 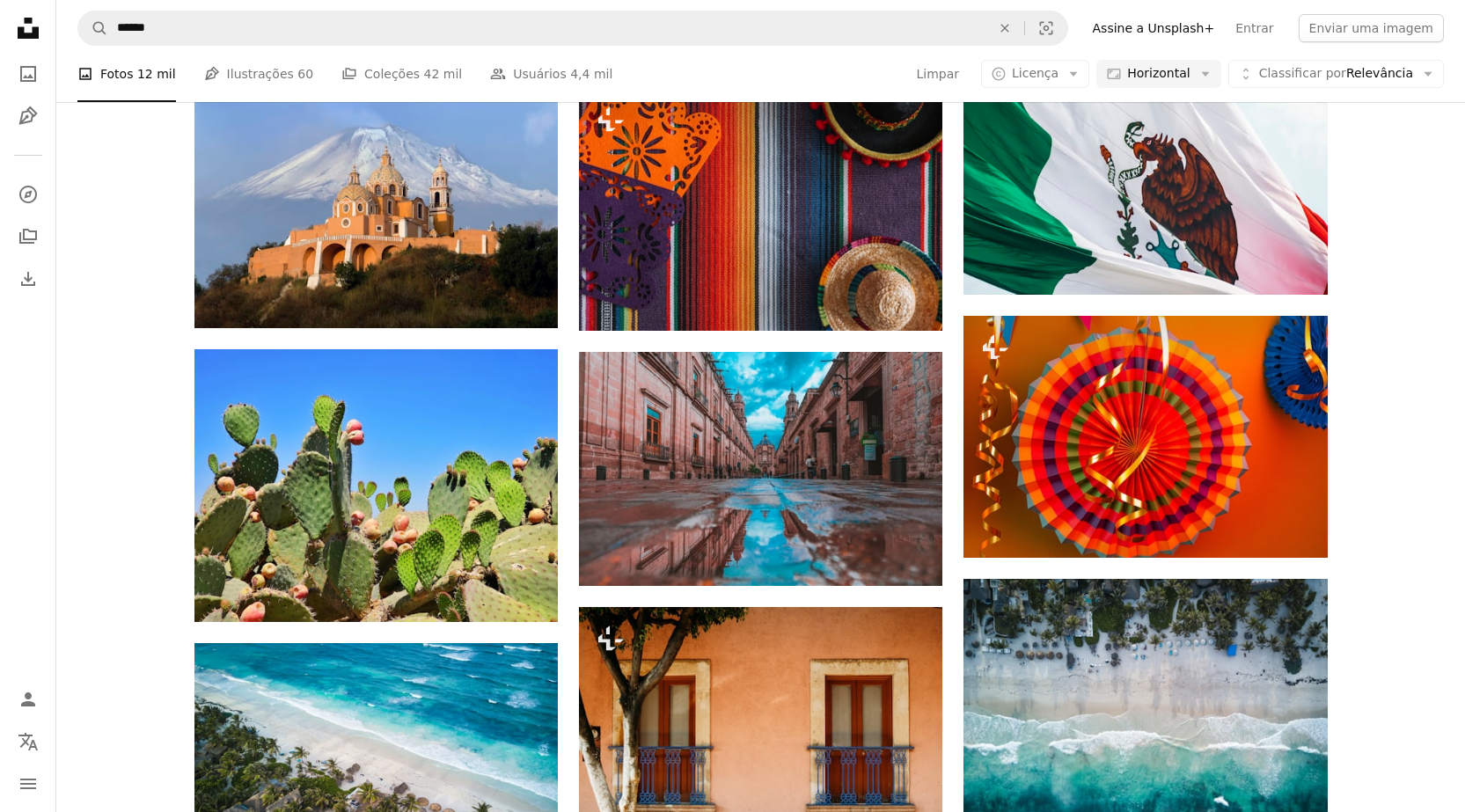 What do you see at coordinates (591, 74) in the screenshot?
I see `span: 4,4 mil` at bounding box center [591, 74].